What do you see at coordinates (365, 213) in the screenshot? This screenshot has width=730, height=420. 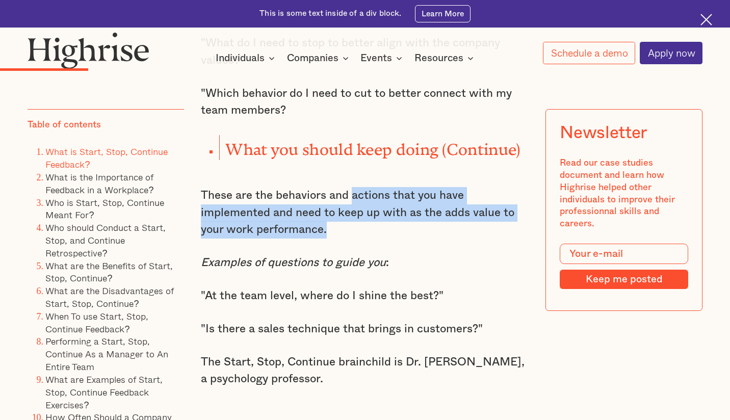 I see `p: These are the behaviors and actions that you have implemented and need to keep up with as the add...` at bounding box center [365, 213].